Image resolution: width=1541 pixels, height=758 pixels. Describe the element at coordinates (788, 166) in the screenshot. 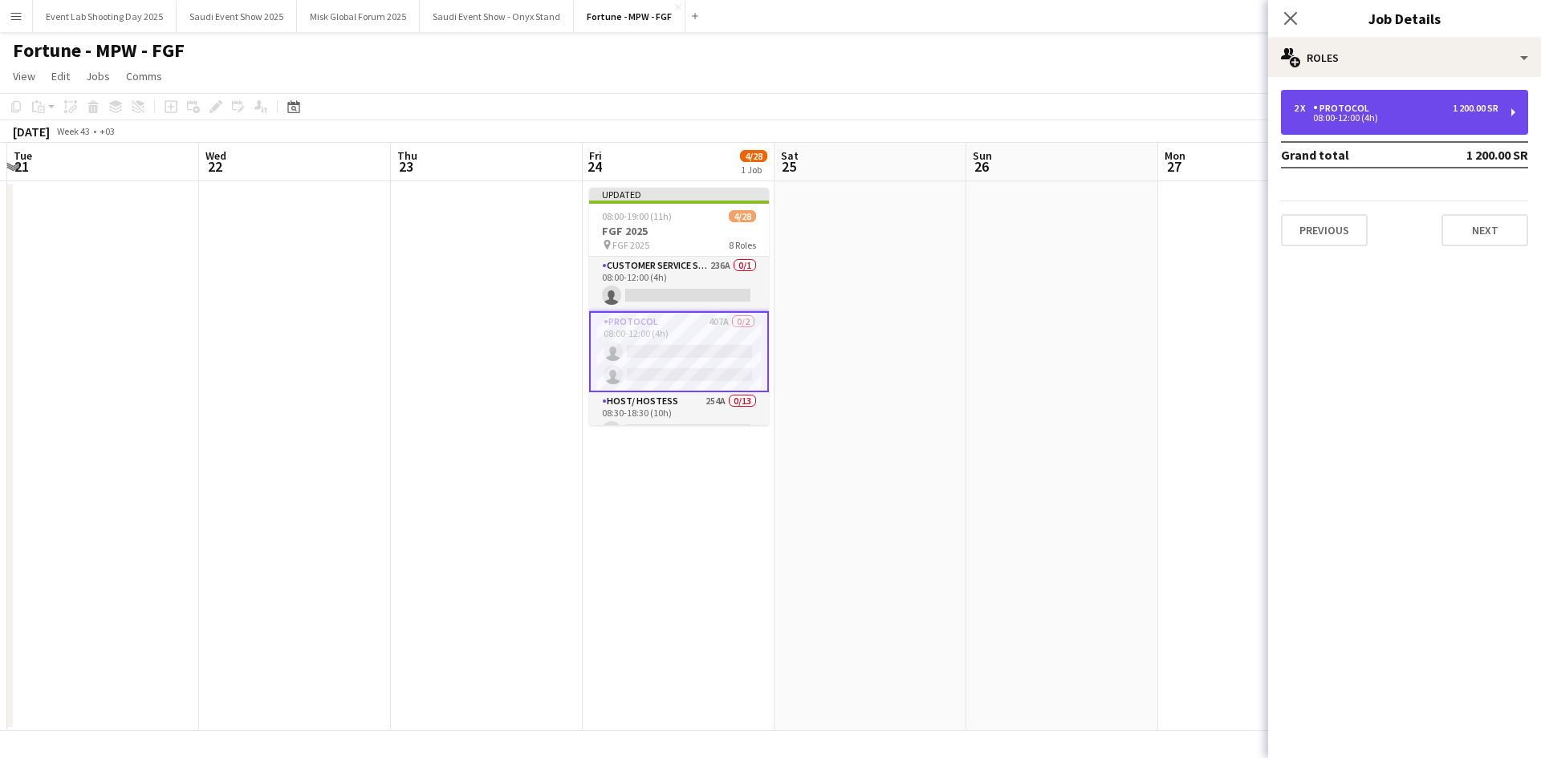

I see `span: 25` at that location.